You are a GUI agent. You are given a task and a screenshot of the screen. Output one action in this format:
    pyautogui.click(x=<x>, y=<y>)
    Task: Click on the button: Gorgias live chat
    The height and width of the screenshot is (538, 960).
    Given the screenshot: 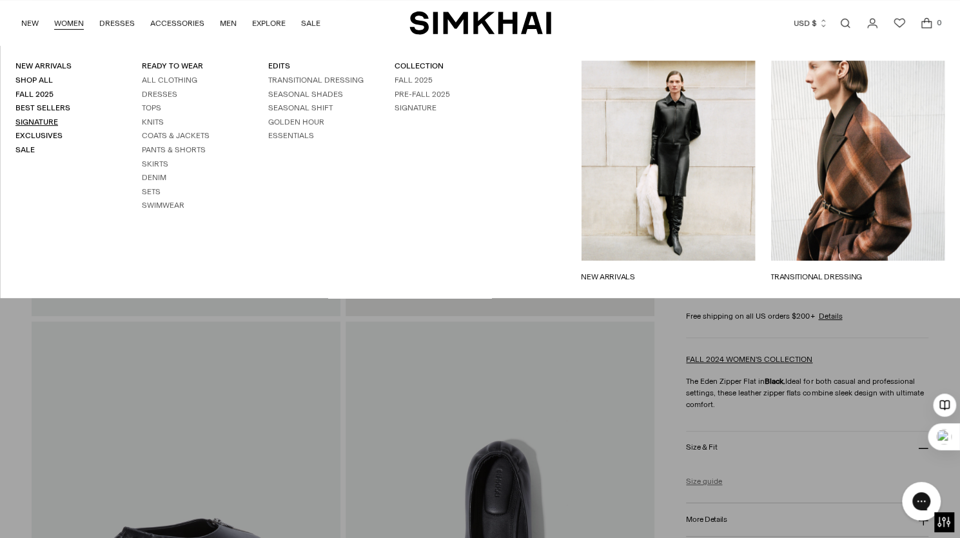 What is the action you would take?
    pyautogui.click(x=26, y=24)
    